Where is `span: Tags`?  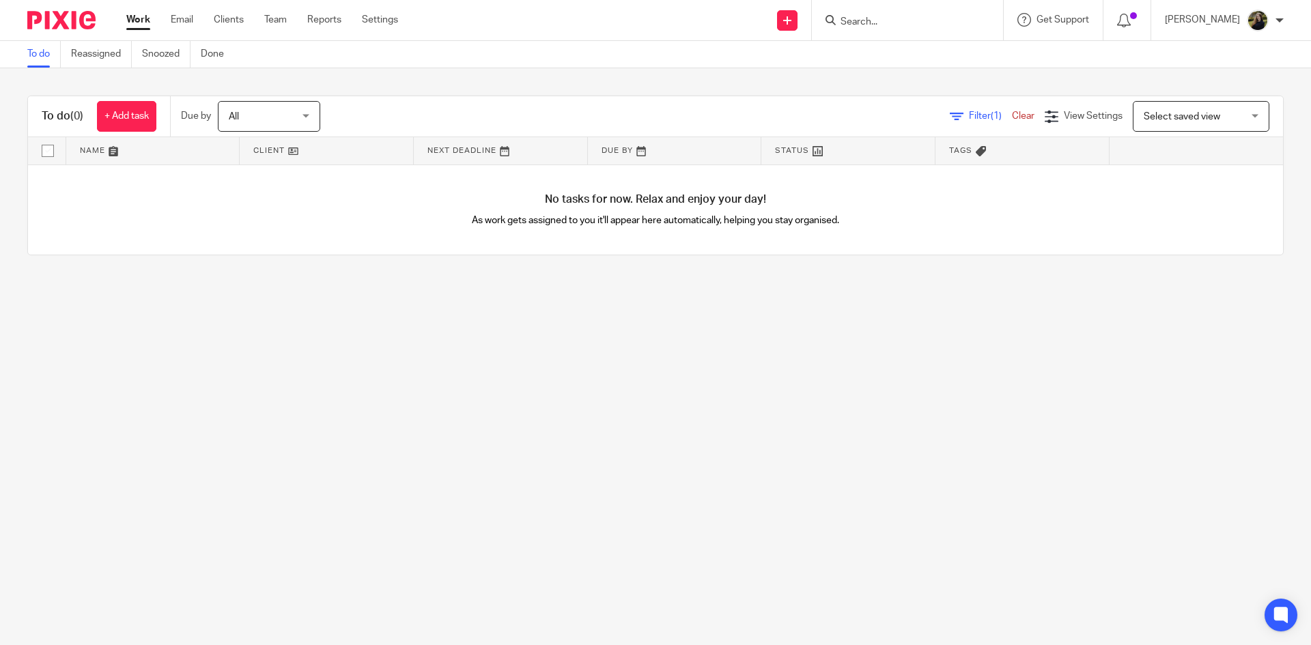 span: Tags is located at coordinates (961, 150).